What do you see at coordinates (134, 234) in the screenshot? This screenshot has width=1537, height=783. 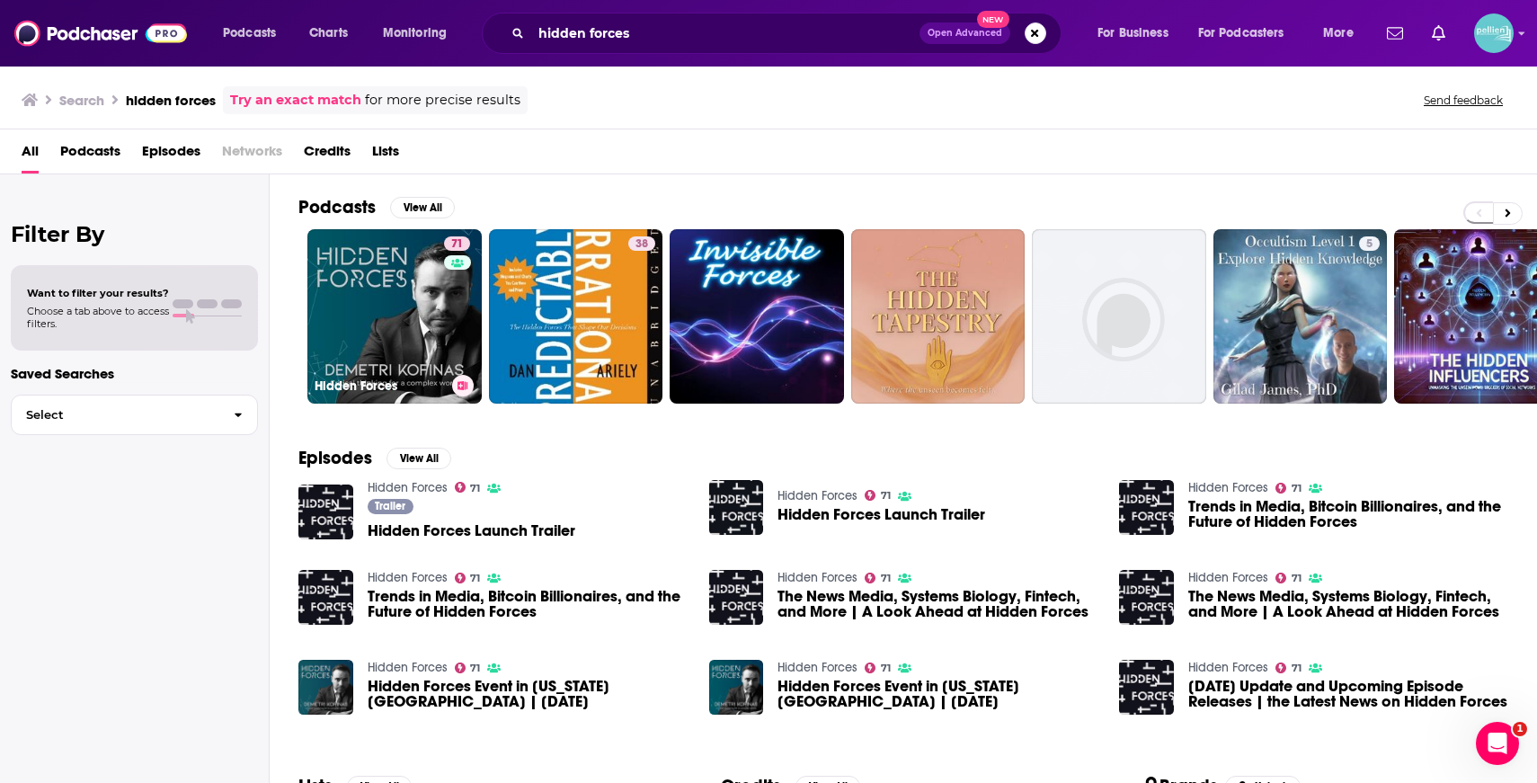 I see `h2: Filter By` at bounding box center [134, 234].